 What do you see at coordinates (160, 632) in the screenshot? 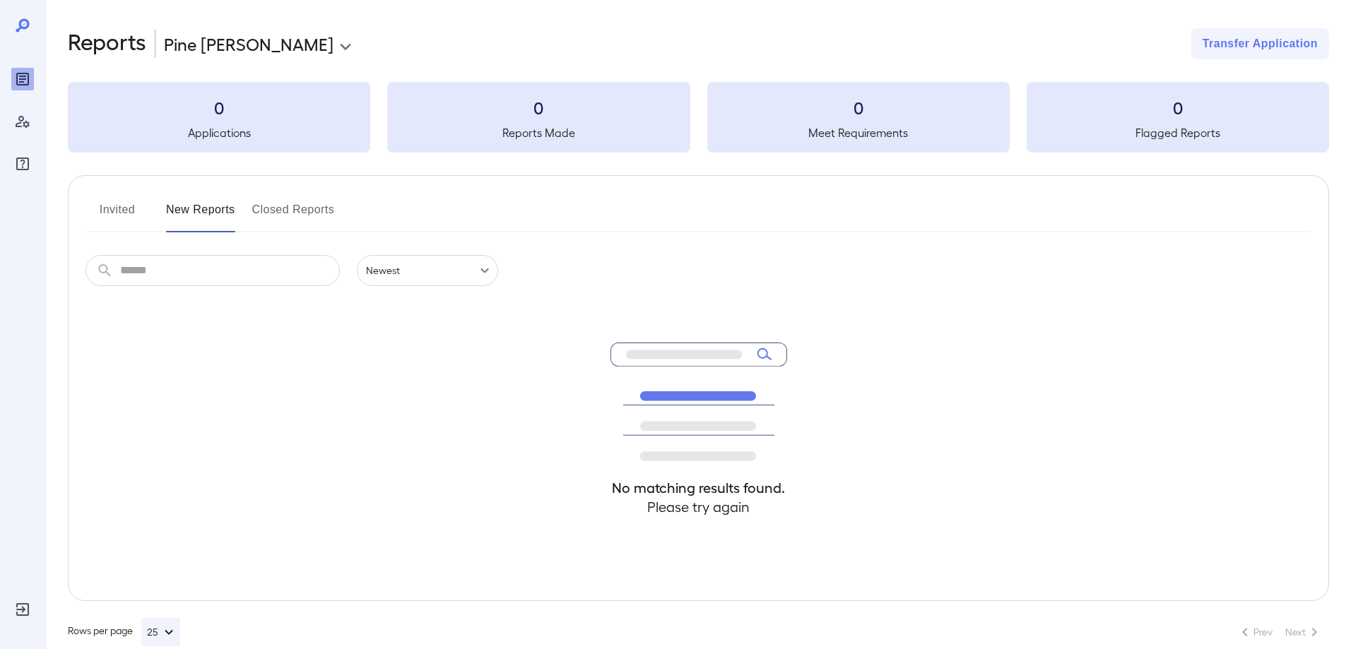
I see `button: 25` at bounding box center [160, 632].